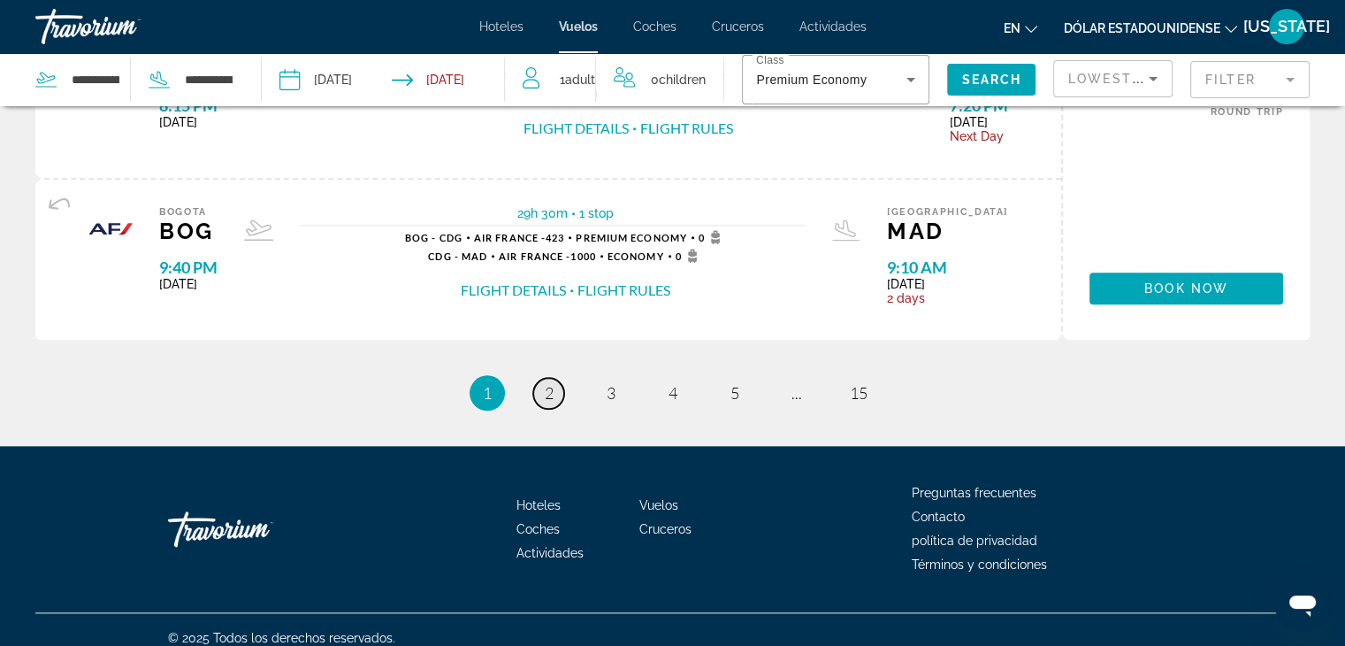 The height and width of the screenshot is (646, 1345). I want to click on a: política de privacidad, so click(975, 540).